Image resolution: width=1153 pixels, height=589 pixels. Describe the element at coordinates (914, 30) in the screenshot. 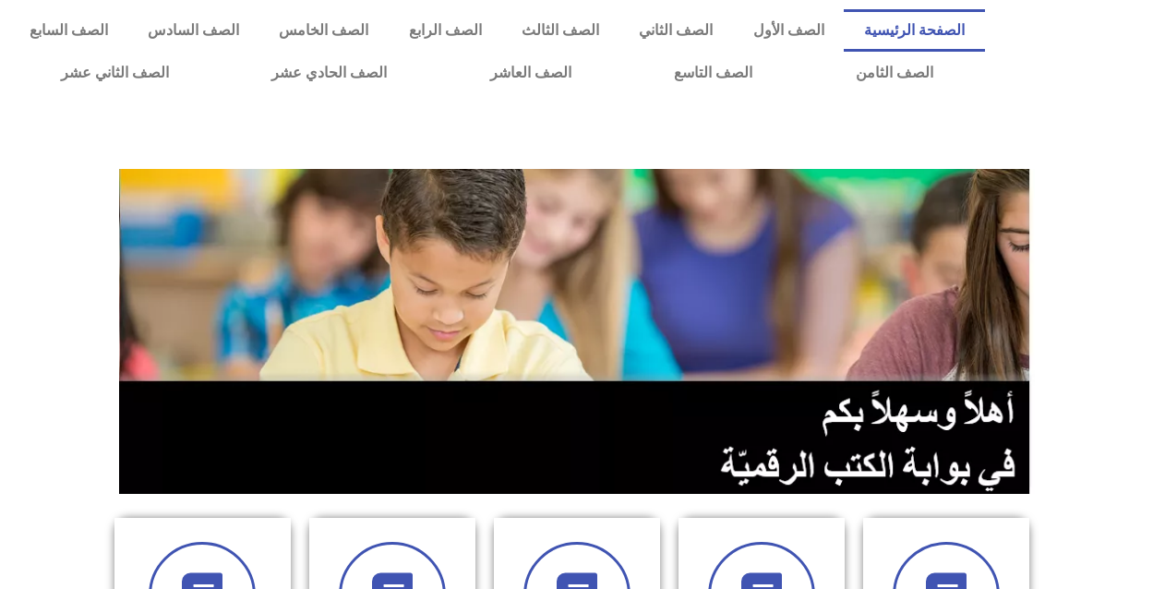

I see `a: الصفحة الرئيسية` at that location.